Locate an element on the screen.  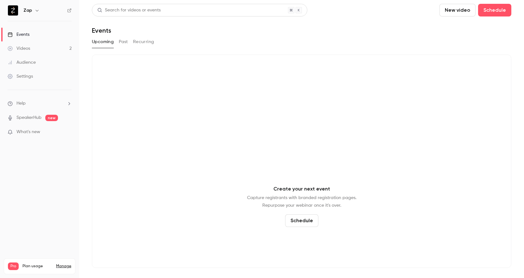
span: Plan usage is located at coordinates (37, 266).